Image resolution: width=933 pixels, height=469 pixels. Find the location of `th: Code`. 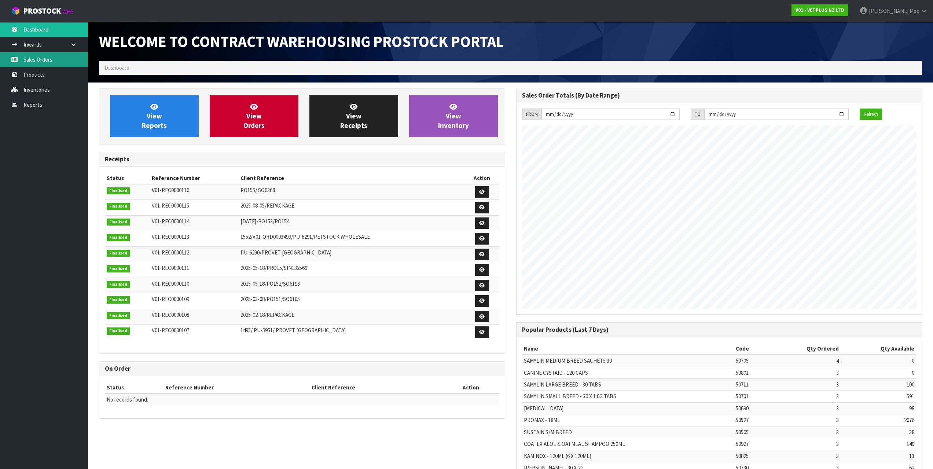

th: Code is located at coordinates (751, 349).